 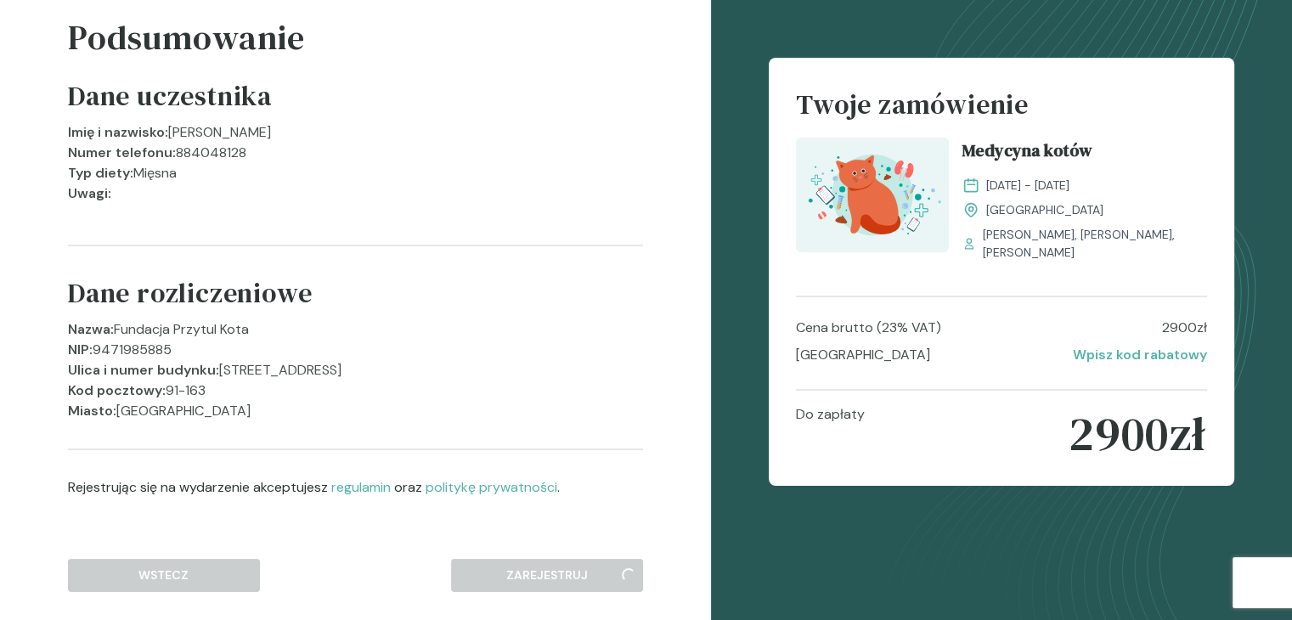 I want to click on h4: Dane rozliczeniowe, so click(x=189, y=296).